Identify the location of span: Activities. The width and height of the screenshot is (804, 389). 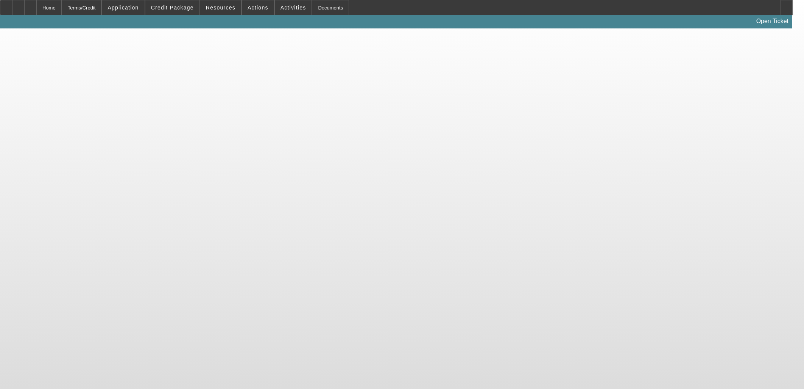
(293, 8).